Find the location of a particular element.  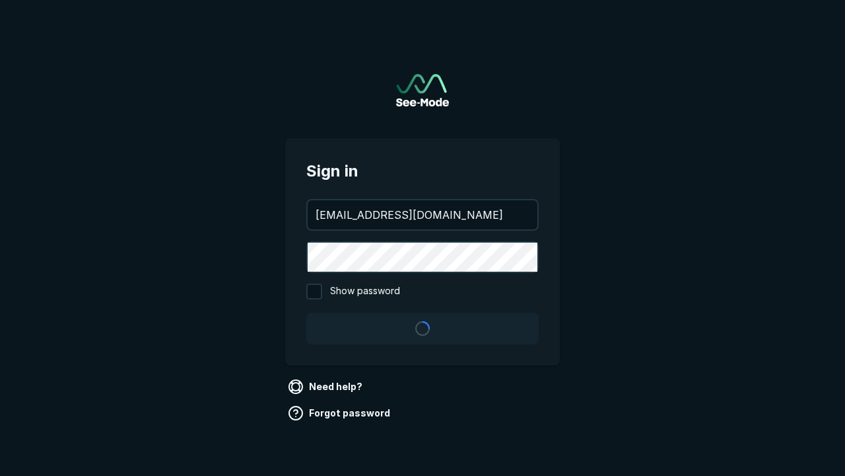

span: Show password is located at coordinates (365, 291).